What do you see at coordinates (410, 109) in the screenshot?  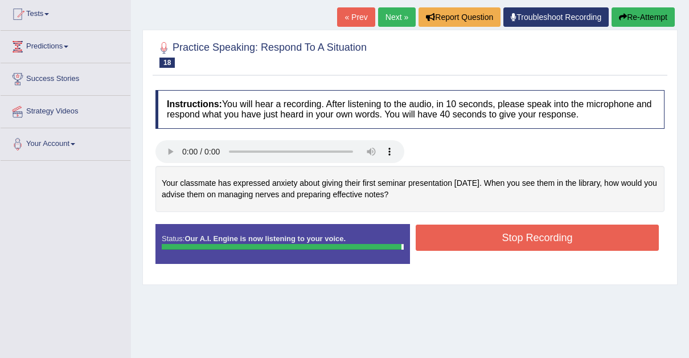 I see `h4: You will hear a recording. After listening to the audio, in 10 seconds, please speak into the mic...` at bounding box center [410, 109].